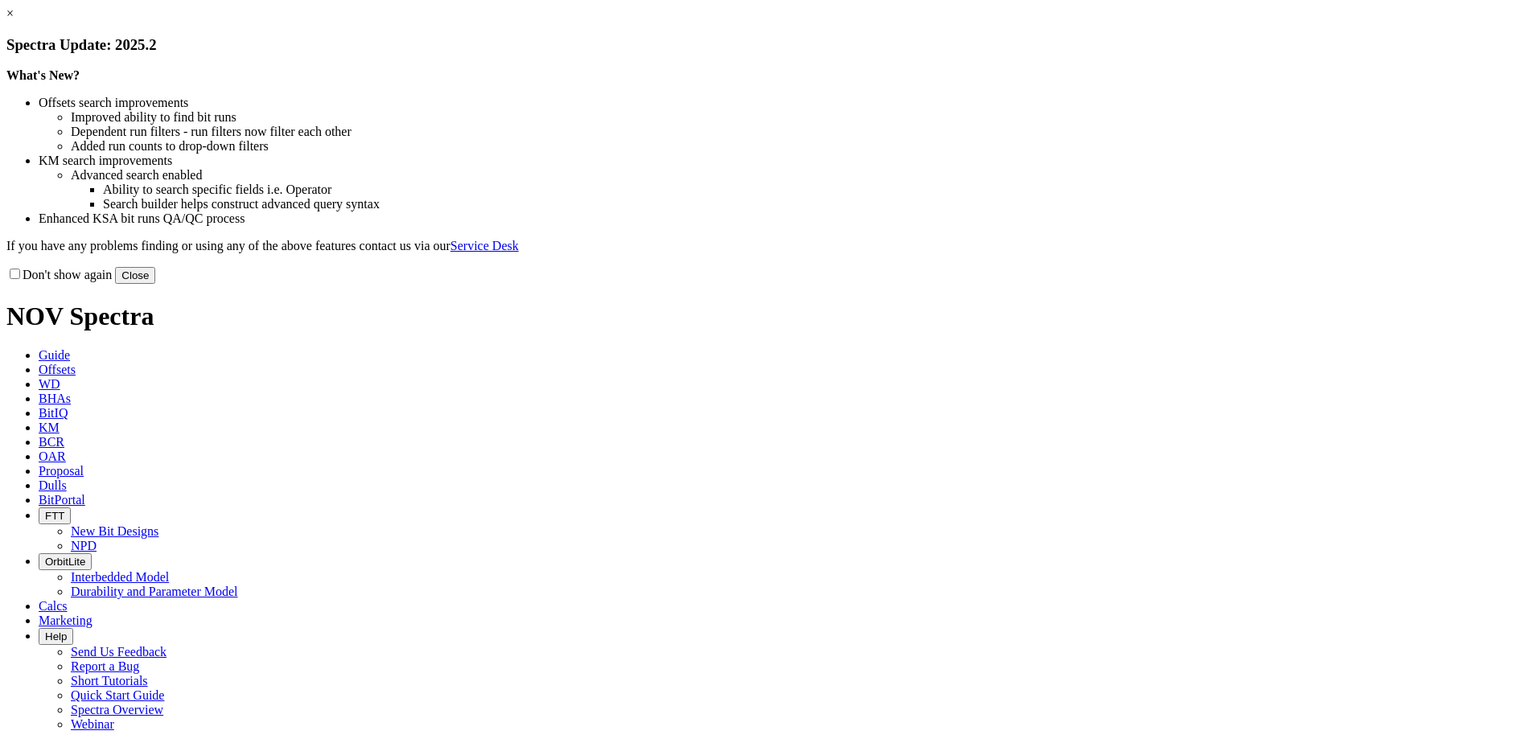 This screenshot has height=743, width=1538. Describe the element at coordinates (93, 724) in the screenshot. I see `a: Webinar` at that location.